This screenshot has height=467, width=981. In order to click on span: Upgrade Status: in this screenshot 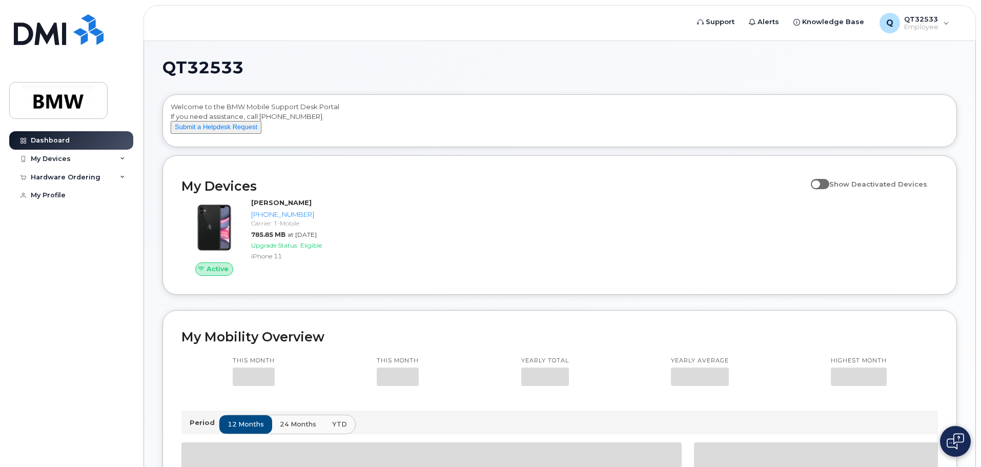, I will do `click(275, 245)`.